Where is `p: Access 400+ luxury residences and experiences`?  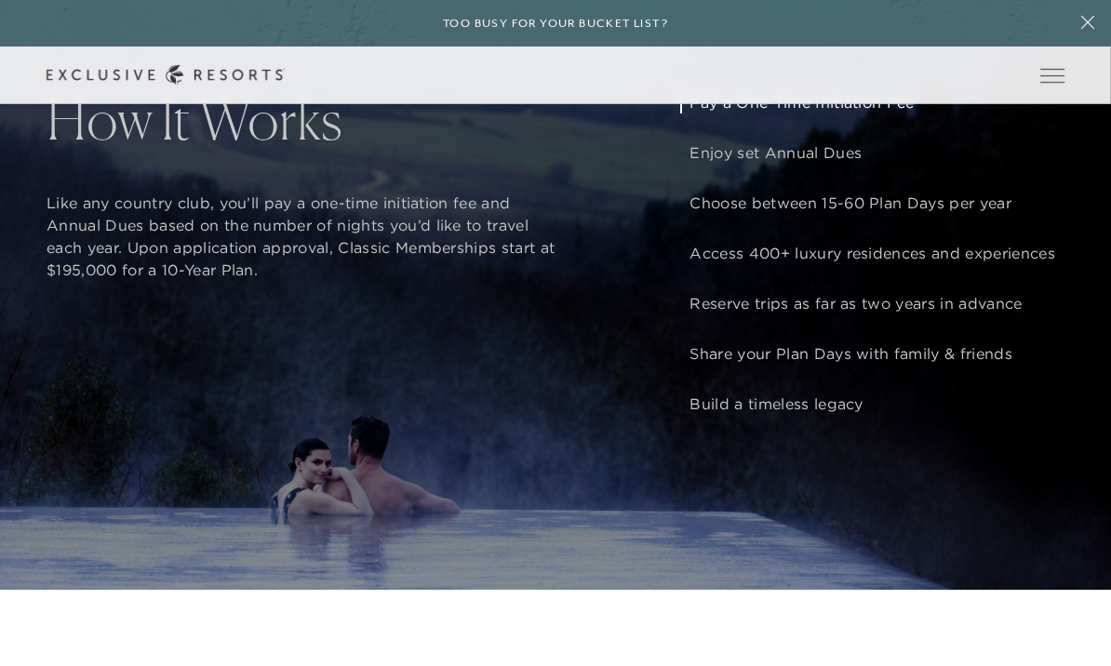 p: Access 400+ luxury residences and experiences is located at coordinates (872, 253).